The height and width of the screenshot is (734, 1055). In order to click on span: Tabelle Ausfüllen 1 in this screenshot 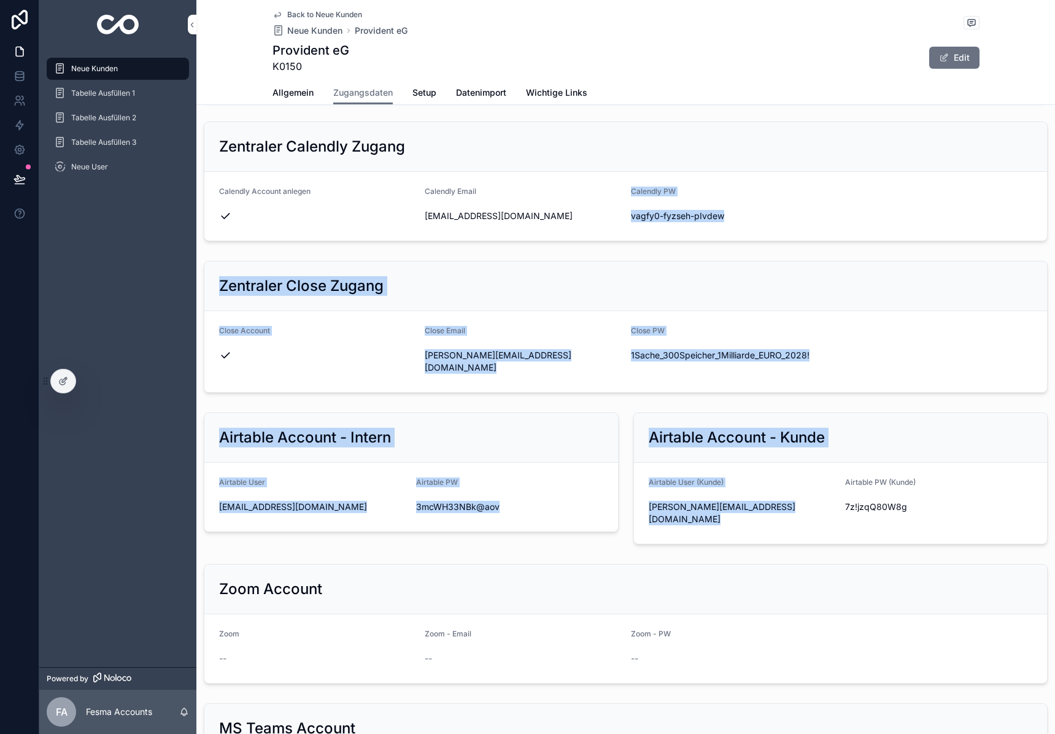, I will do `click(103, 93)`.